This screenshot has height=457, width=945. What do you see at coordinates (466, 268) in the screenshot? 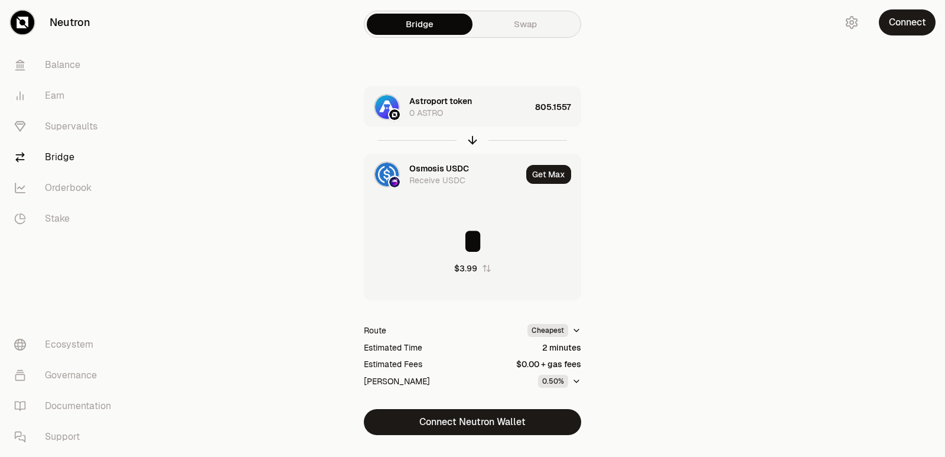
I see `div: $3.99` at bounding box center [466, 268].